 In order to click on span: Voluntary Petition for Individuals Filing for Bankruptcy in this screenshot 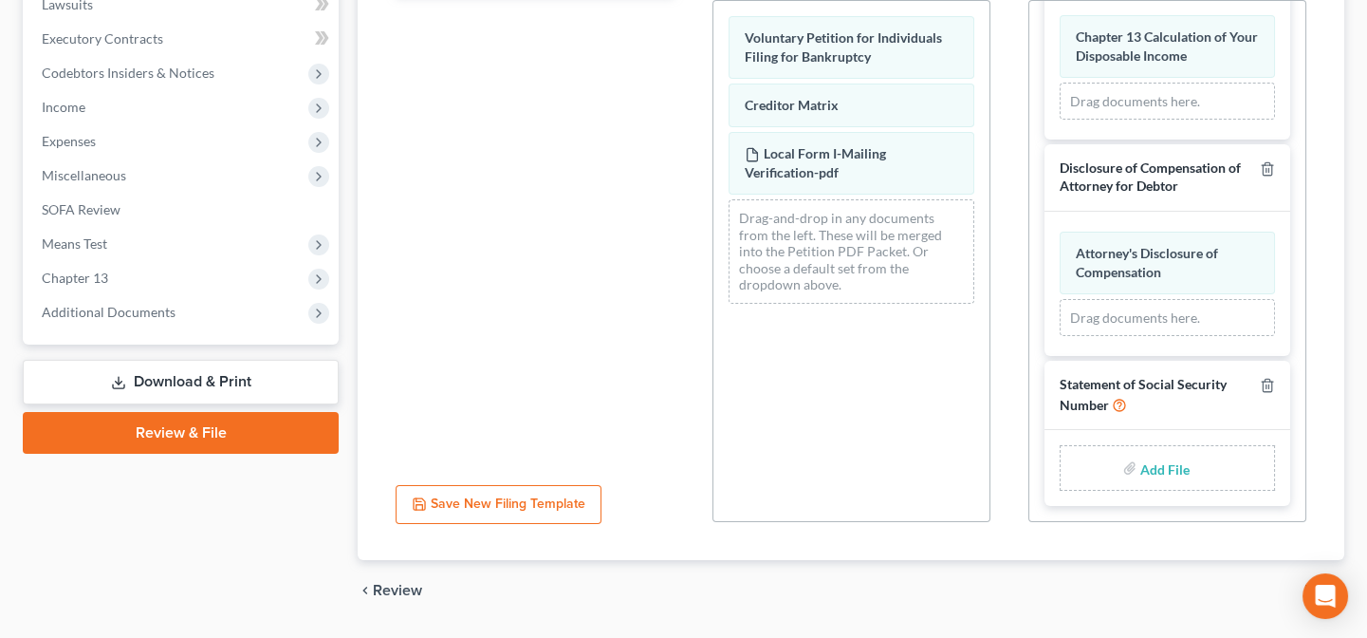, I will do `click(843, 46)`.